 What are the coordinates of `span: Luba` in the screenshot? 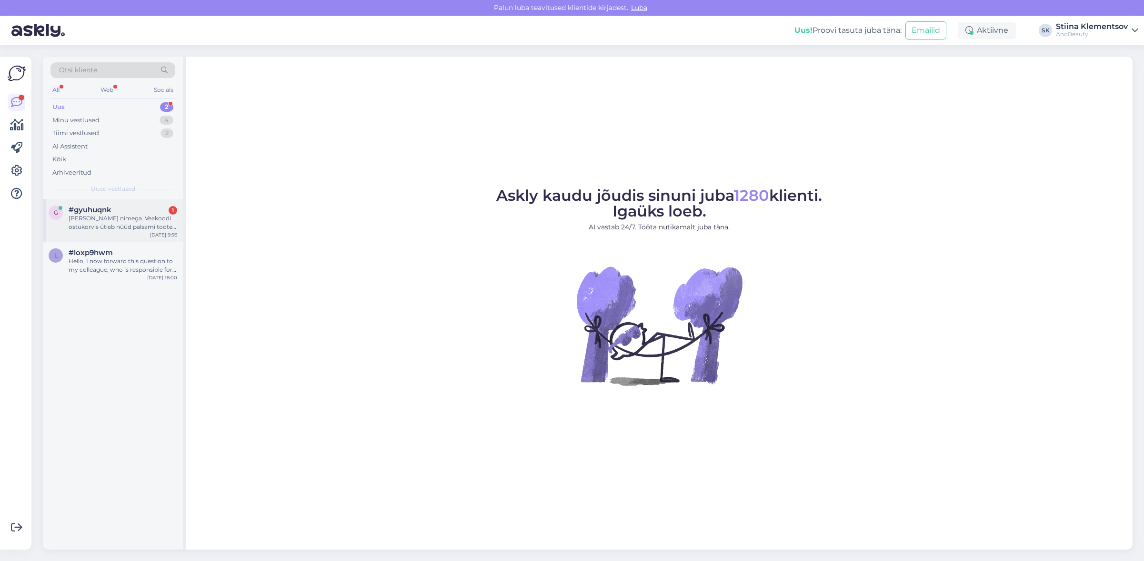 It's located at (639, 8).